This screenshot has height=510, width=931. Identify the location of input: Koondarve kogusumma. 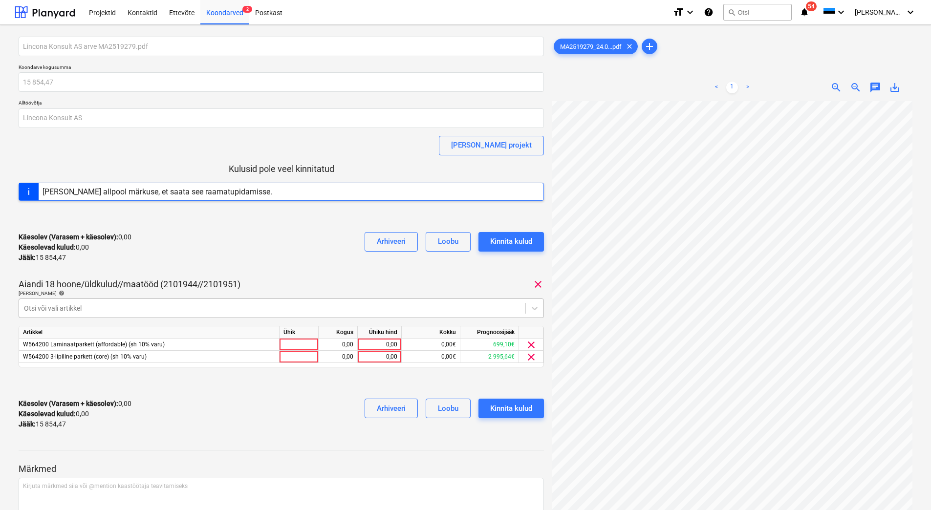
(281, 82).